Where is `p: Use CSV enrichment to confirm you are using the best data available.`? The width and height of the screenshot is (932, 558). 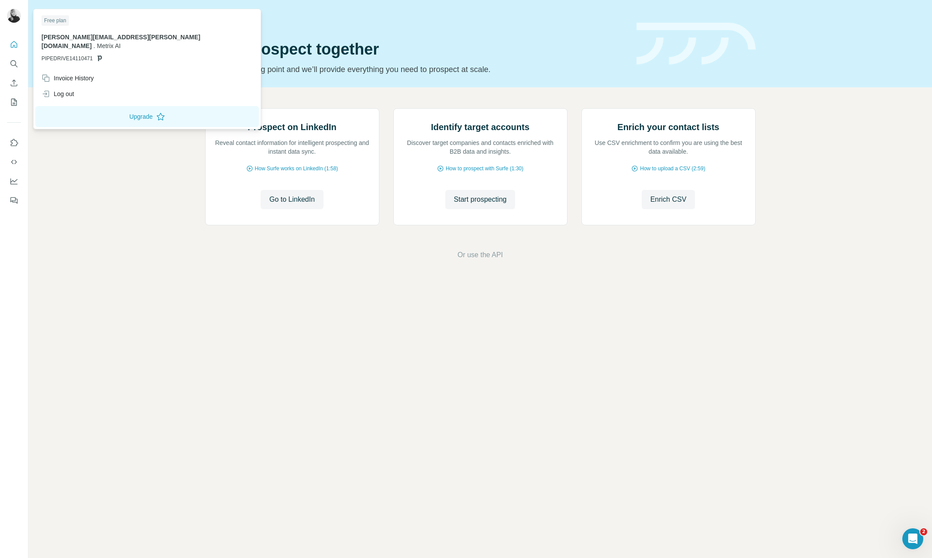 p: Use CSV enrichment to confirm you are using the best data available. is located at coordinates (669, 147).